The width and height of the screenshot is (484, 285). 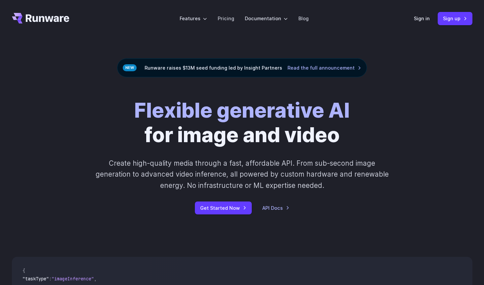 What do you see at coordinates (422, 18) in the screenshot?
I see `a: Sign in` at bounding box center [422, 18].